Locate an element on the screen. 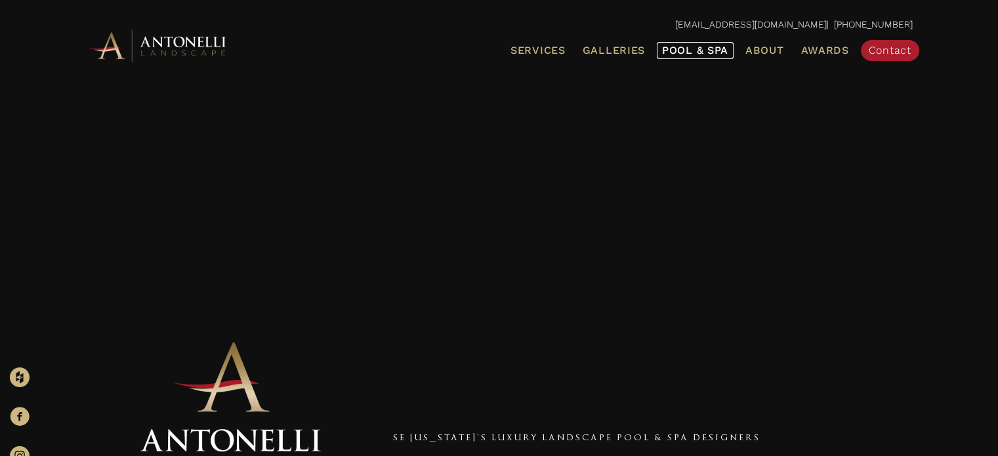 The height and width of the screenshot is (456, 998). span: Pool & Spa is located at coordinates (695, 50).